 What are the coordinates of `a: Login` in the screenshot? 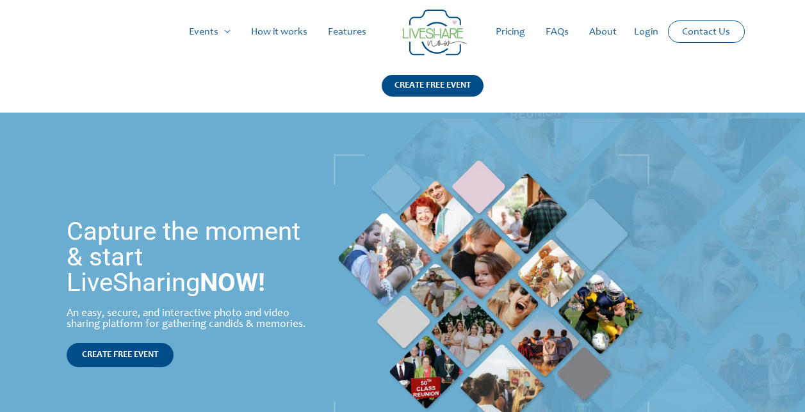 It's located at (646, 32).